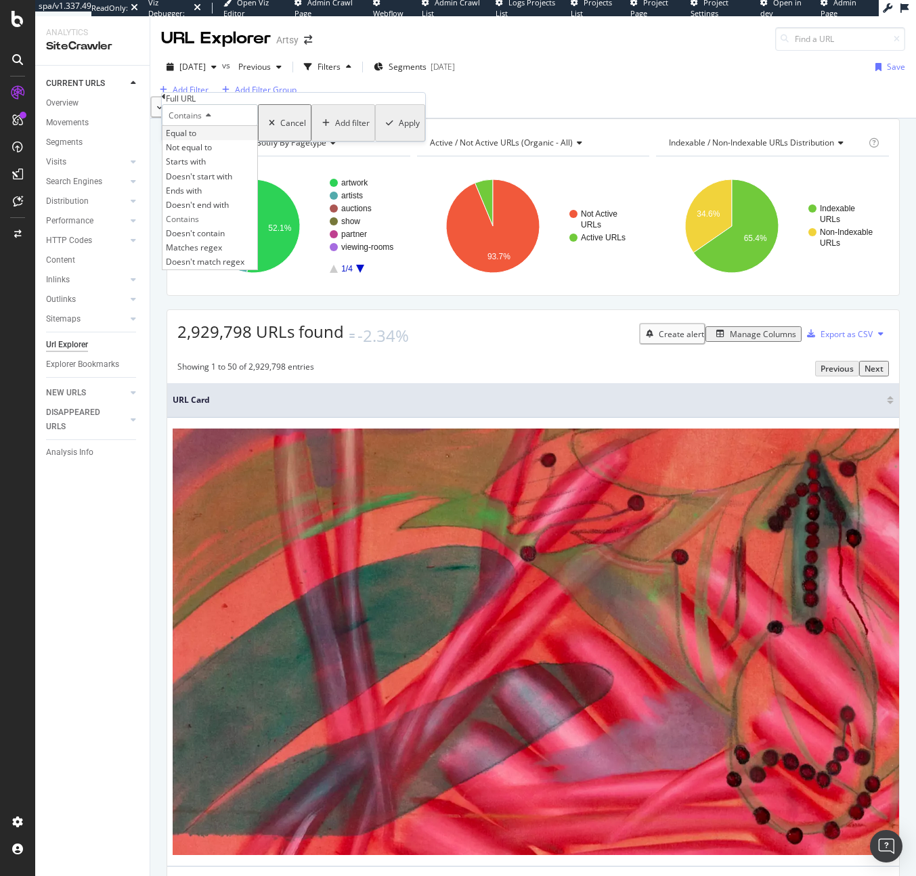 The width and height of the screenshot is (916, 876). Describe the element at coordinates (261, 331) in the screenshot. I see `span: 2,929,798 URLs found` at that location.